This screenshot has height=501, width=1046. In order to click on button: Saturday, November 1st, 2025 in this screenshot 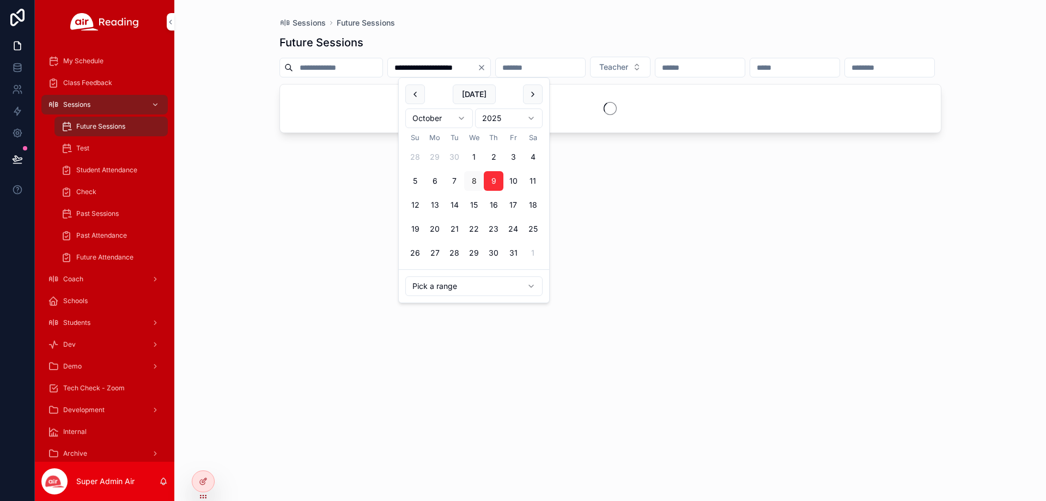, I will do `click(533, 253)`.